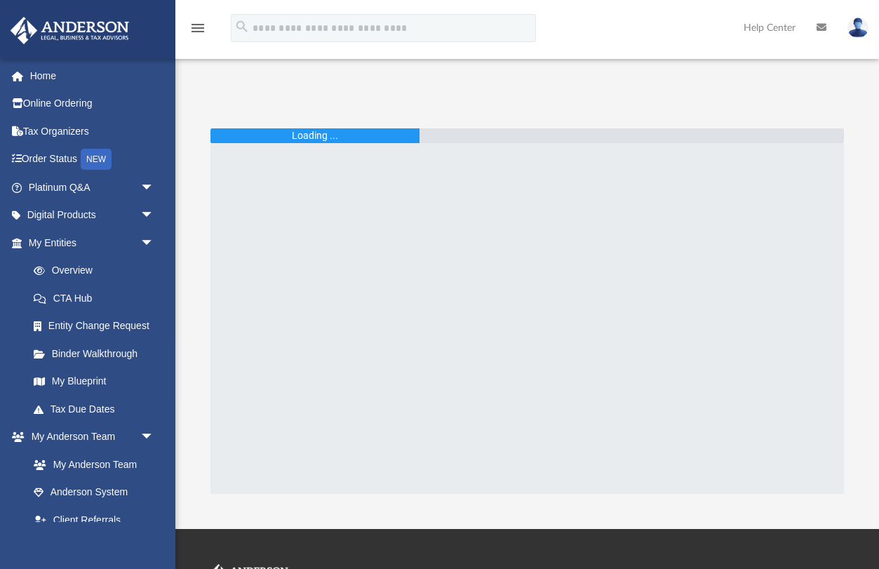 This screenshot has height=569, width=879. What do you see at coordinates (89, 437) in the screenshot?
I see `a: My Anderson Teamarrow_drop_down` at bounding box center [89, 437].